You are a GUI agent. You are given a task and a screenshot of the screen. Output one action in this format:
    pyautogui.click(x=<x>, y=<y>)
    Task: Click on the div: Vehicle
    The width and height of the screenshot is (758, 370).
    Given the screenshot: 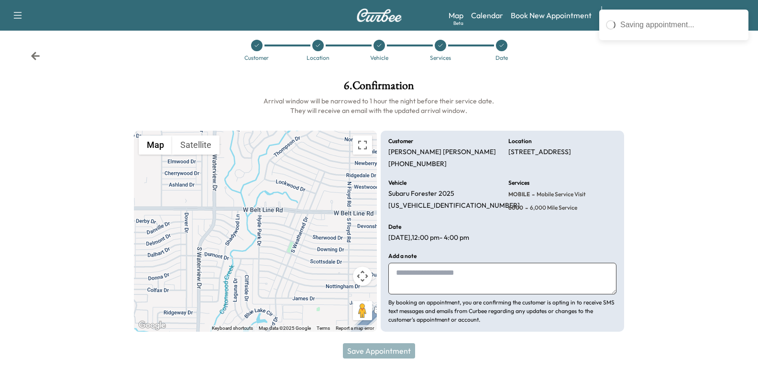 What is the action you would take?
    pyautogui.click(x=379, y=58)
    